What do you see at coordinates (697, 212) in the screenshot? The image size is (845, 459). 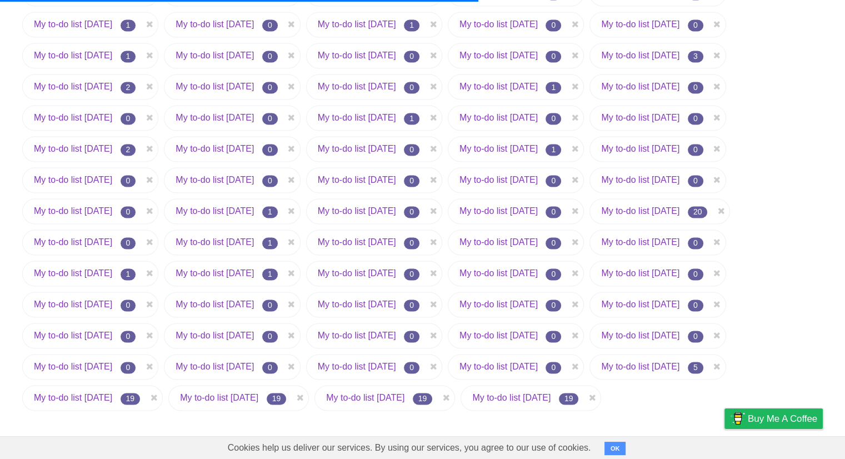 I see `span: 20` at bounding box center [697, 212].